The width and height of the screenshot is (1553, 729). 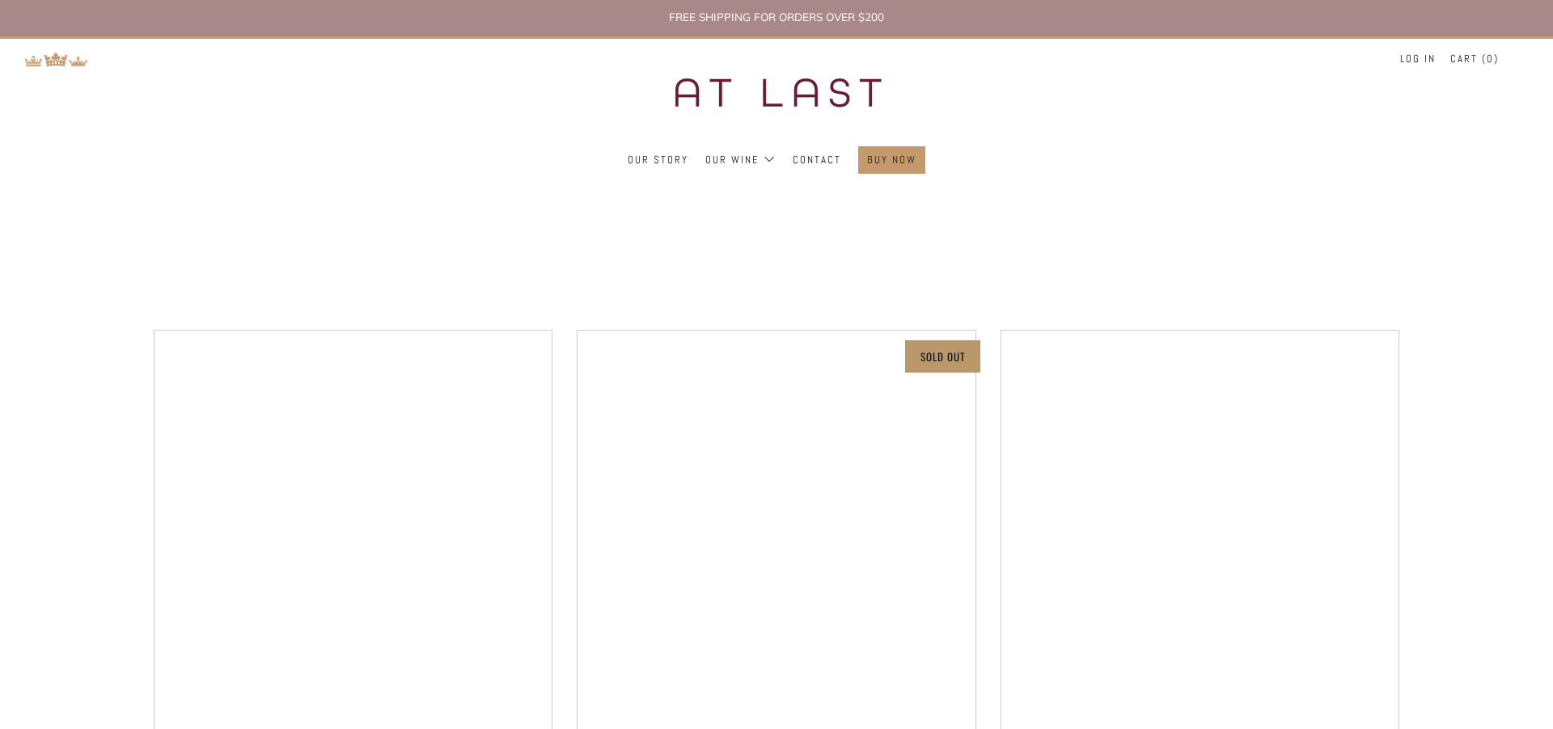 I want to click on a: Contact, so click(x=817, y=160).